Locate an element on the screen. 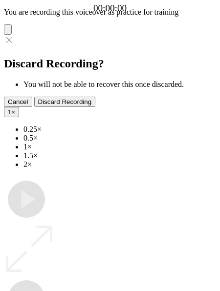  button: Cancel is located at coordinates (18, 102).